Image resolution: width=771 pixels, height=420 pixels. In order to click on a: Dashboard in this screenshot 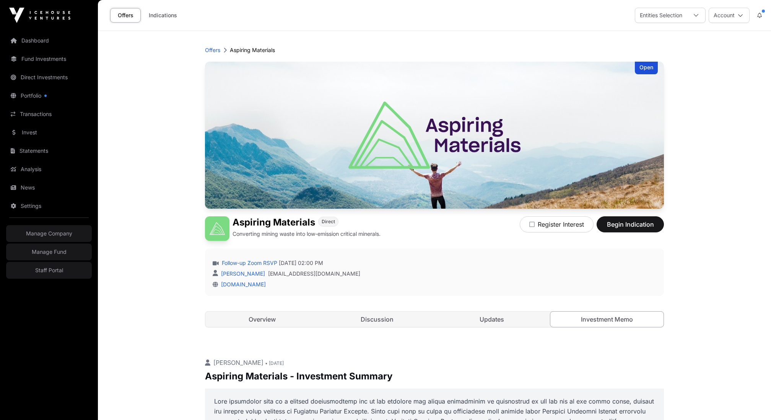, I will do `click(49, 41)`.